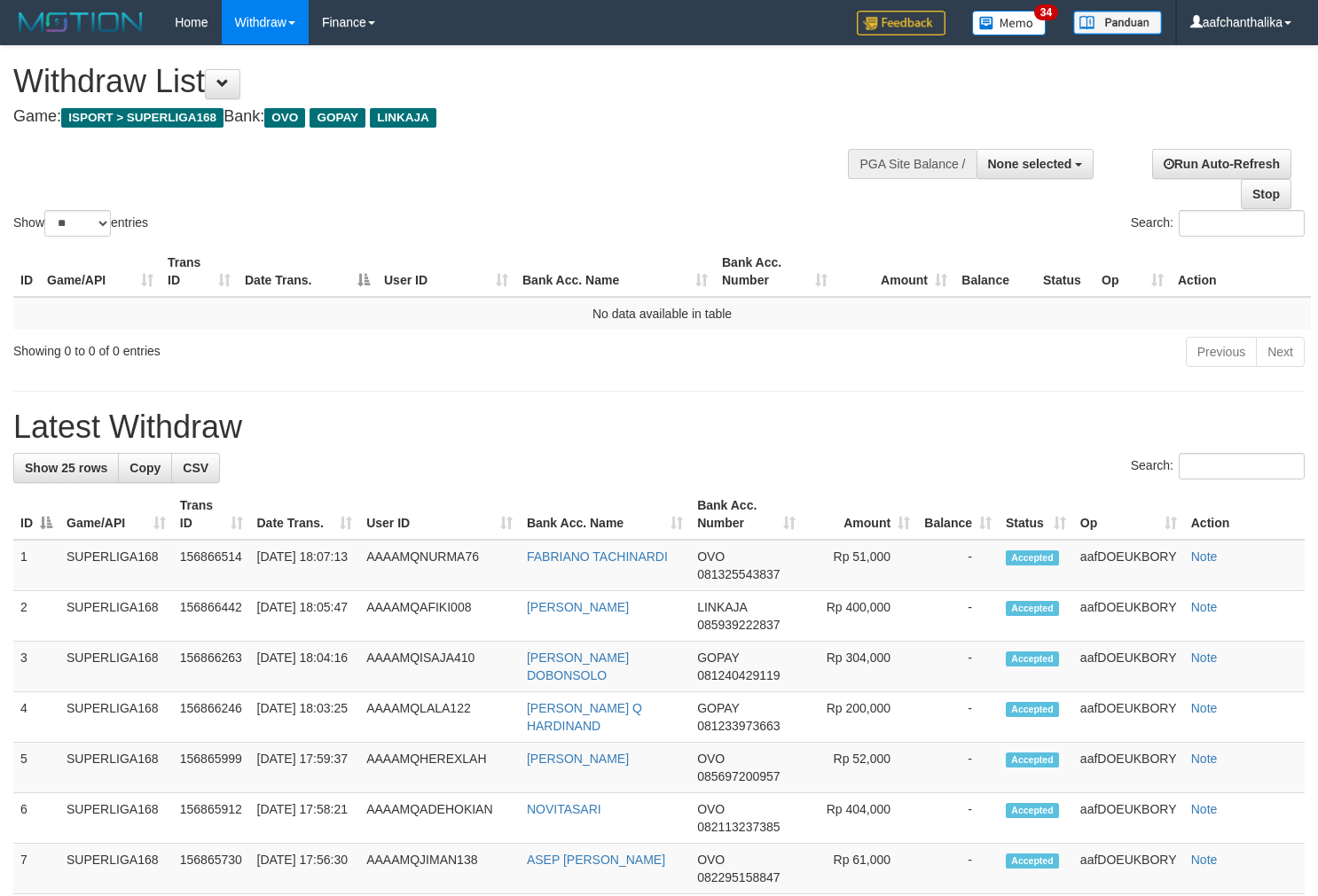 The image size is (1318, 896). I want to click on span: Copy 082113237385 to clipboard, so click(738, 827).